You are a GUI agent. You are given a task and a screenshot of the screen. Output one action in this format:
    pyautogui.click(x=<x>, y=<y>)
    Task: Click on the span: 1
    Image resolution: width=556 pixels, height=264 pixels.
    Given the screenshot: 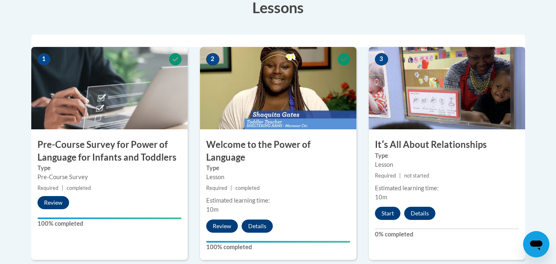 What is the action you would take?
    pyautogui.click(x=44, y=59)
    